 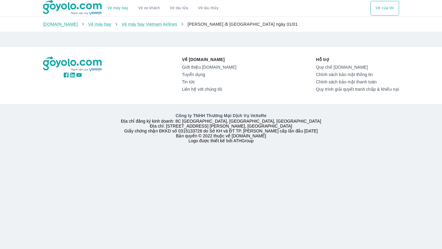 What do you see at coordinates (357, 60) in the screenshot?
I see `p: Hỗ trợ` at bounding box center [357, 60].